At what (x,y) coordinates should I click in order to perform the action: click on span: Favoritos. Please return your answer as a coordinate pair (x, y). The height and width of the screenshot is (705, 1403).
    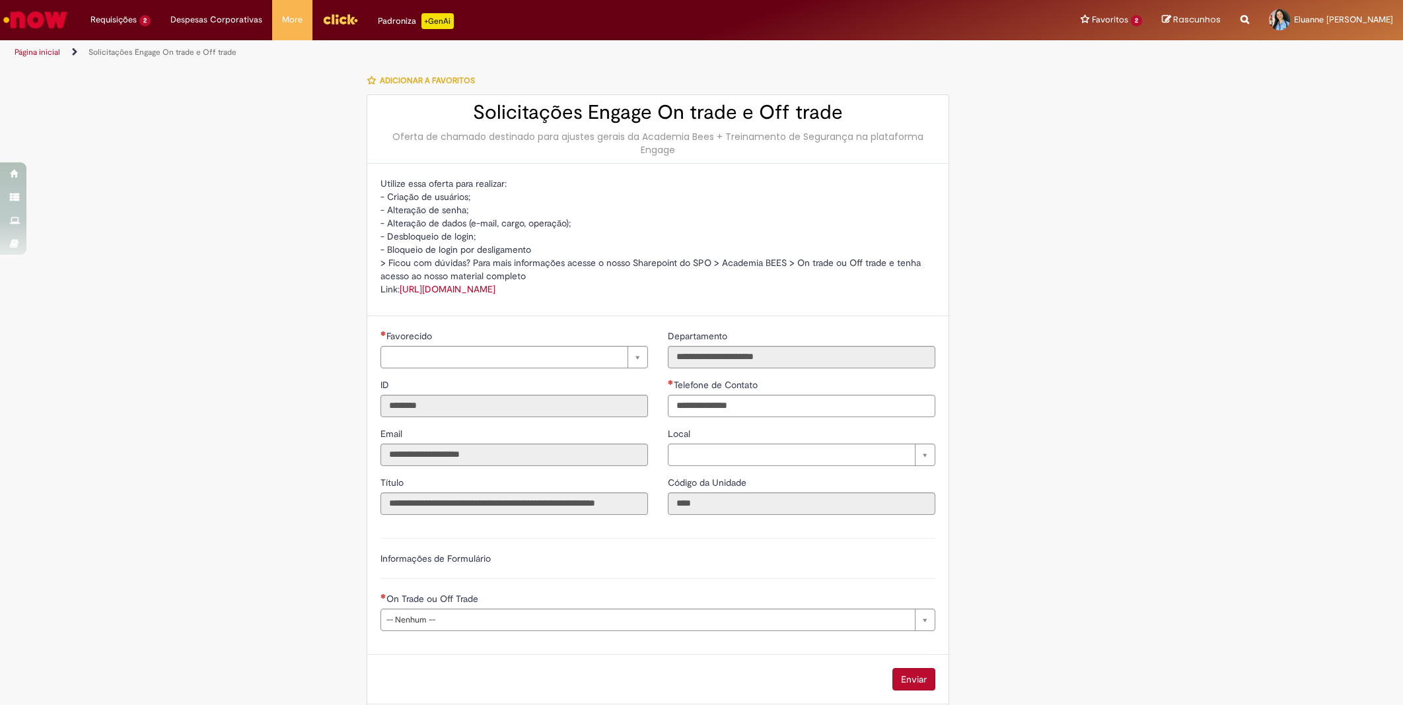
    Looking at the image, I should click on (1110, 20).